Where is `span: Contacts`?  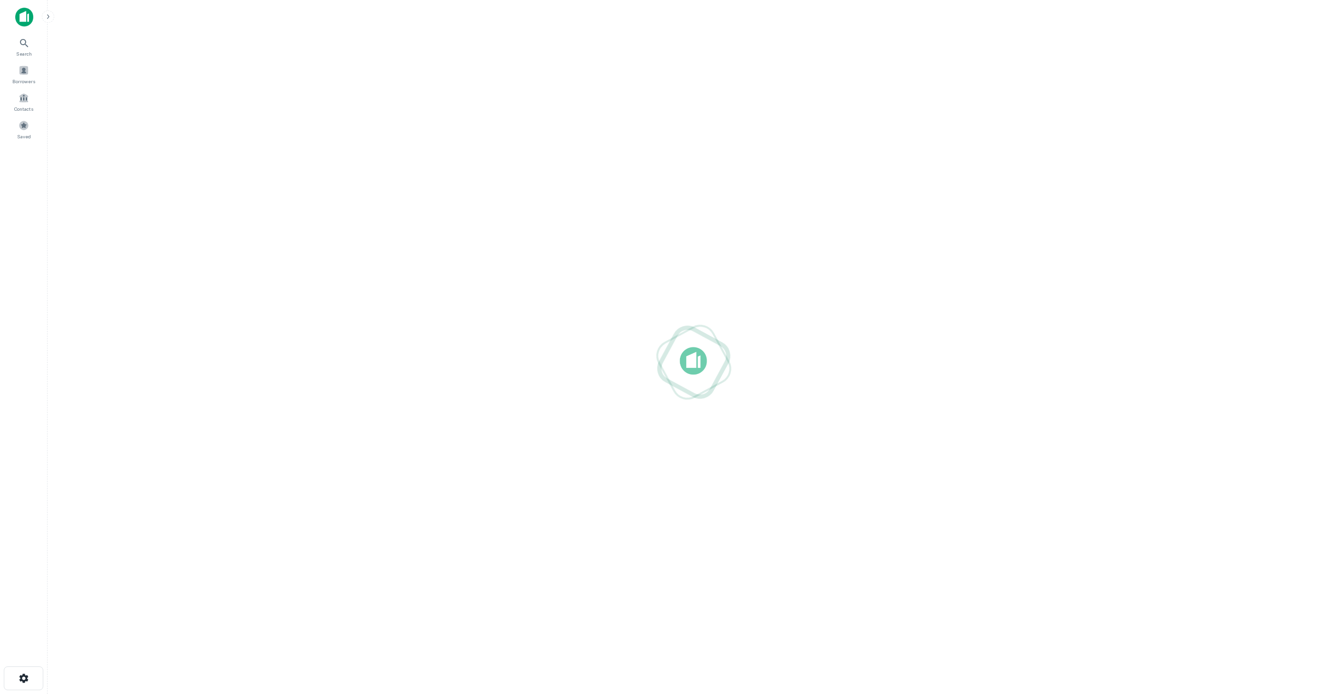 span: Contacts is located at coordinates (24, 109).